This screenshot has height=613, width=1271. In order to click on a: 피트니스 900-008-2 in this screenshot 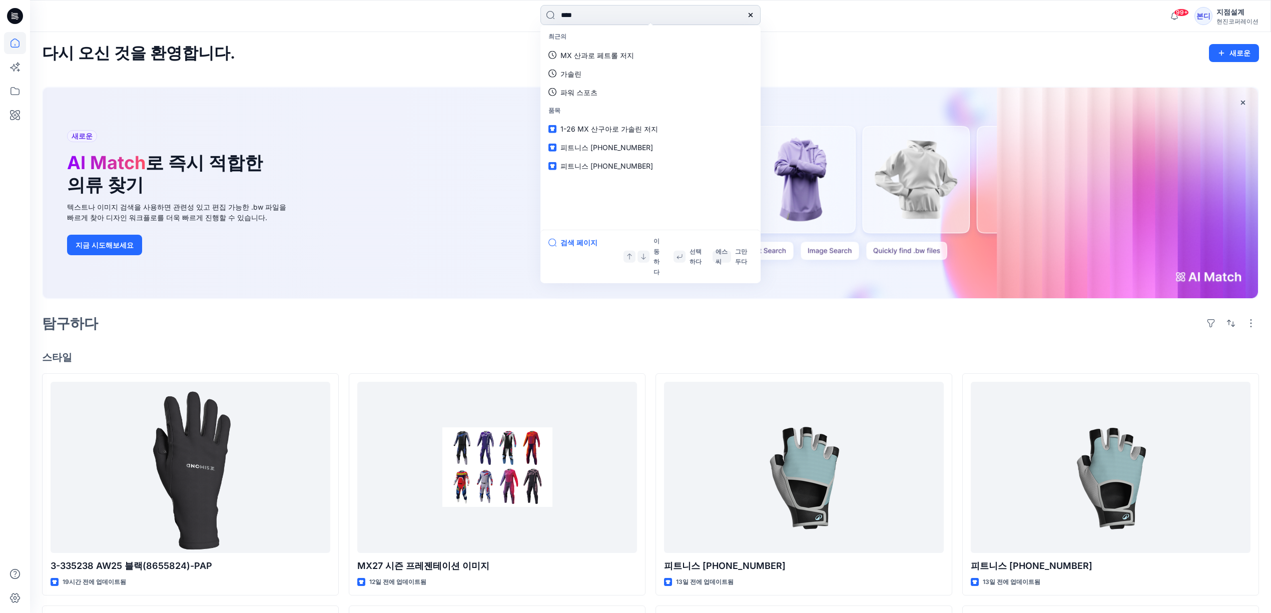, I will do `click(1110, 467)`.